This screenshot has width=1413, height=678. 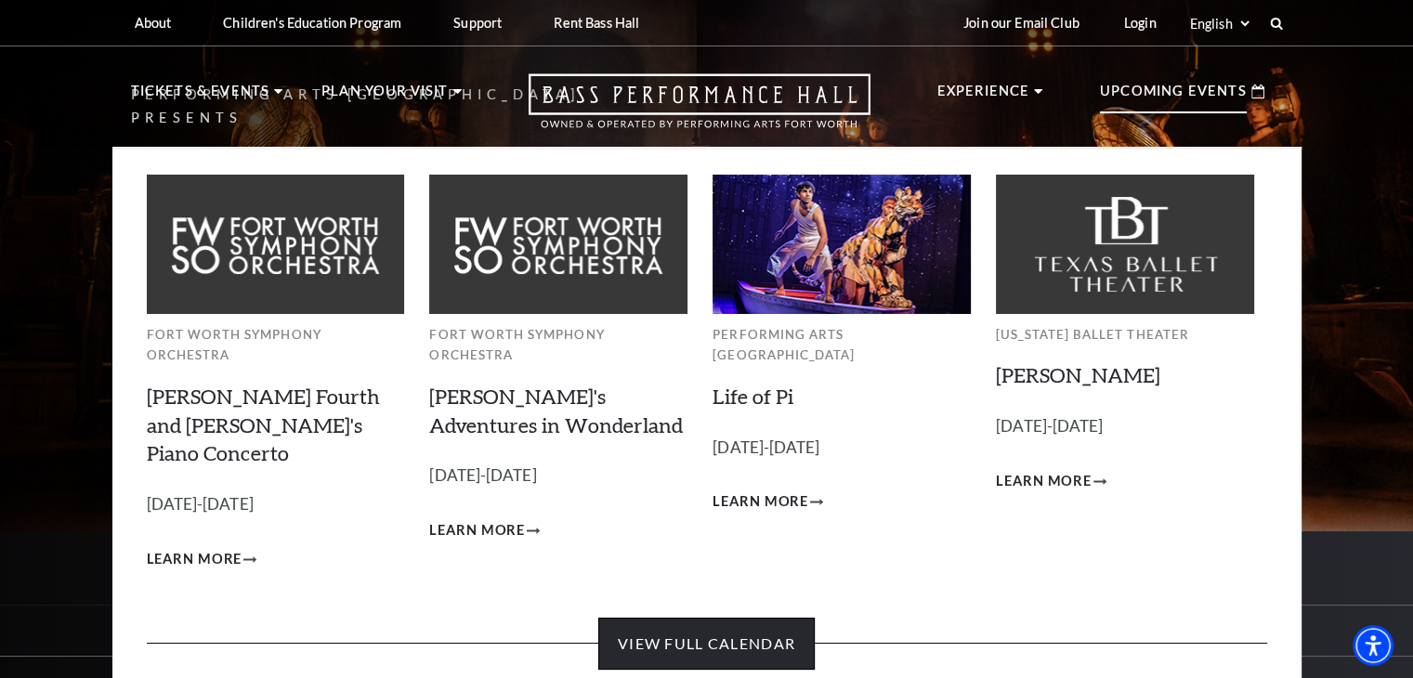 I want to click on a: Open this option, so click(x=700, y=110).